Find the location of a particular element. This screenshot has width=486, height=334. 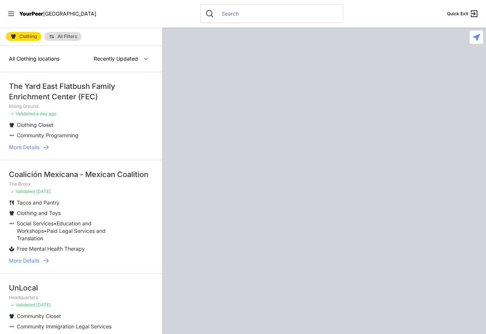

span: Clothing Closet is located at coordinates (35, 125).